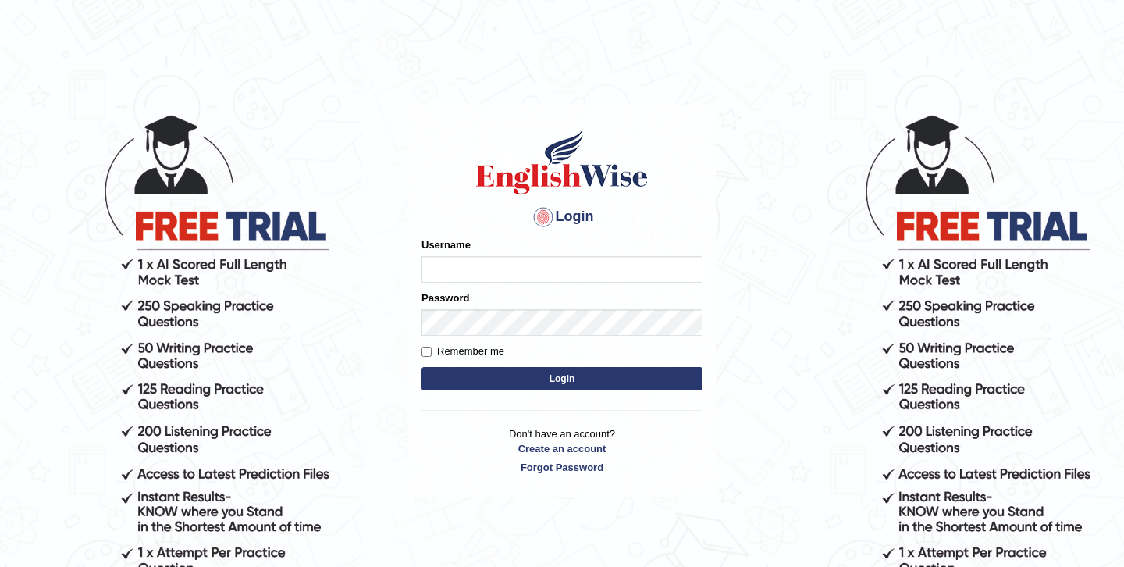  What do you see at coordinates (445, 297) in the screenshot?
I see `label: Password` at bounding box center [445, 297].